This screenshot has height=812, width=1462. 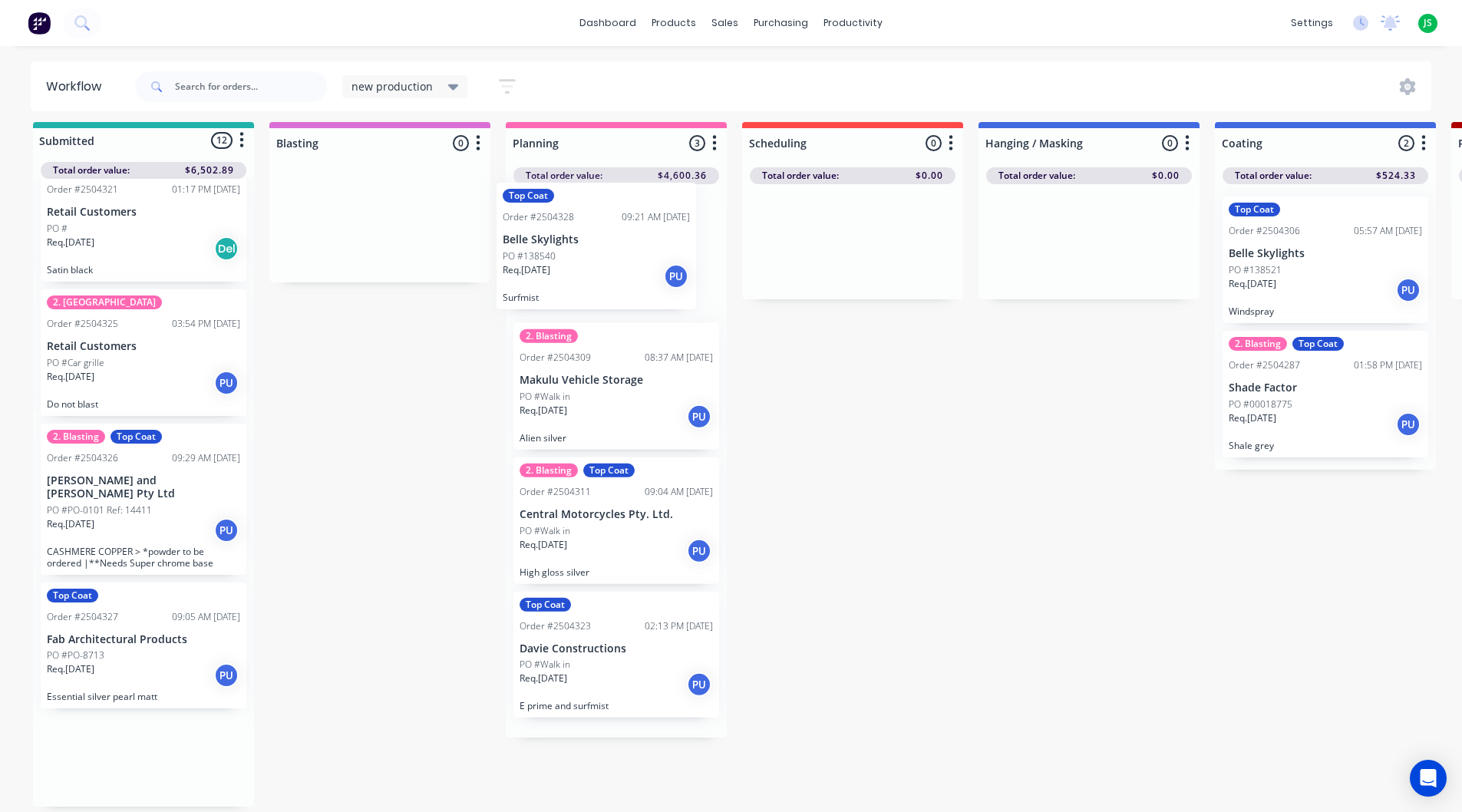 What do you see at coordinates (724, 23) in the screenshot?
I see `div: sales` at bounding box center [724, 23].